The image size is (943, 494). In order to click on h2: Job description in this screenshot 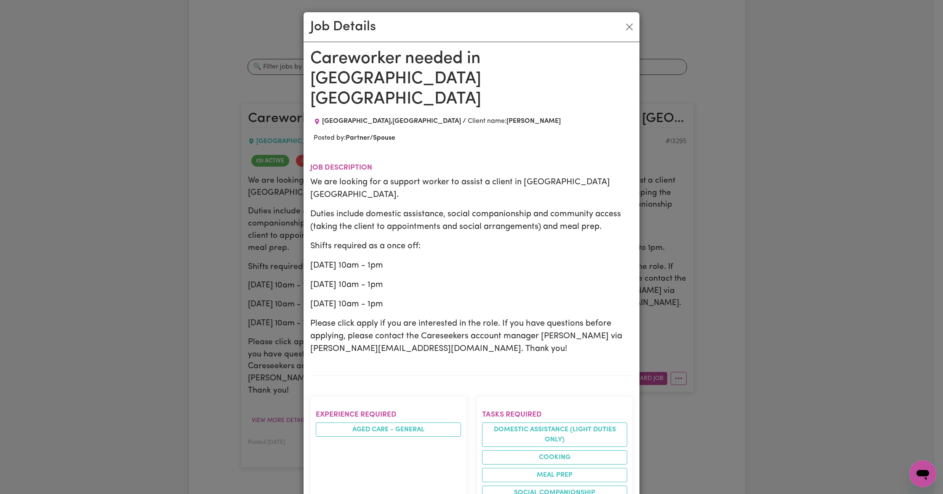, I will do `click(471, 168)`.